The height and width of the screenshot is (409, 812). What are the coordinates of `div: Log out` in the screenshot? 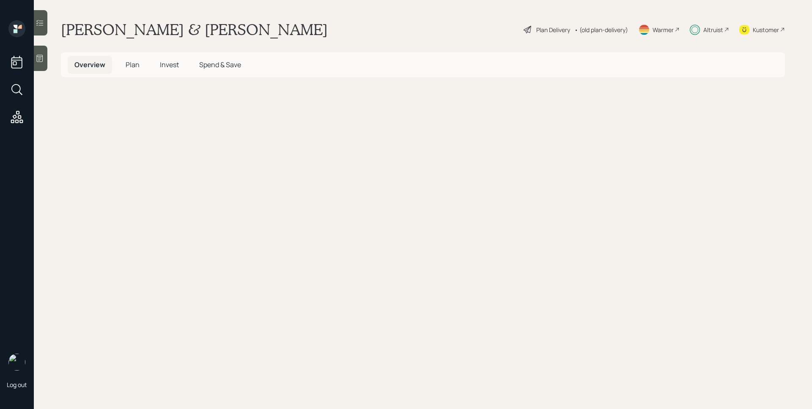 It's located at (17, 385).